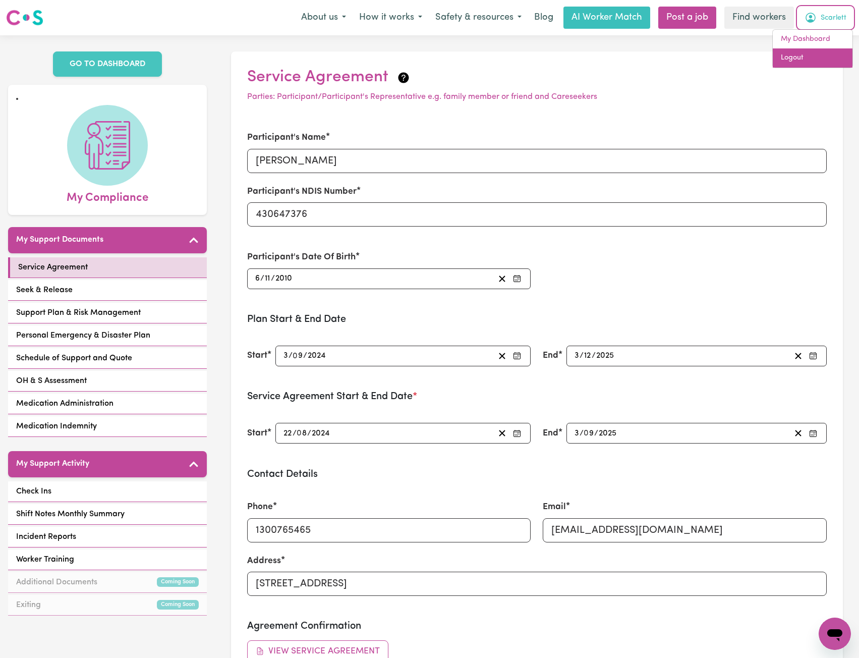  What do you see at coordinates (25, 18) in the screenshot?
I see `img: Careseekers logo` at bounding box center [25, 18].